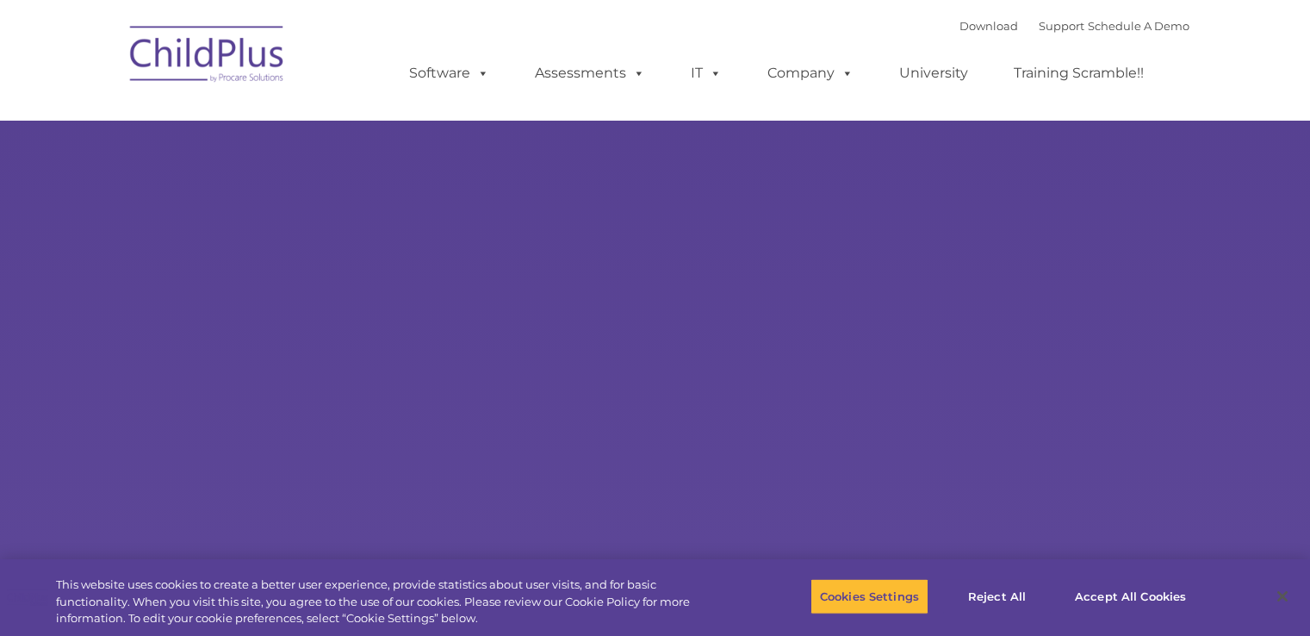 The height and width of the screenshot is (636, 1310). I want to click on img: ChildPlus by Procare Solutions, so click(208, 57).